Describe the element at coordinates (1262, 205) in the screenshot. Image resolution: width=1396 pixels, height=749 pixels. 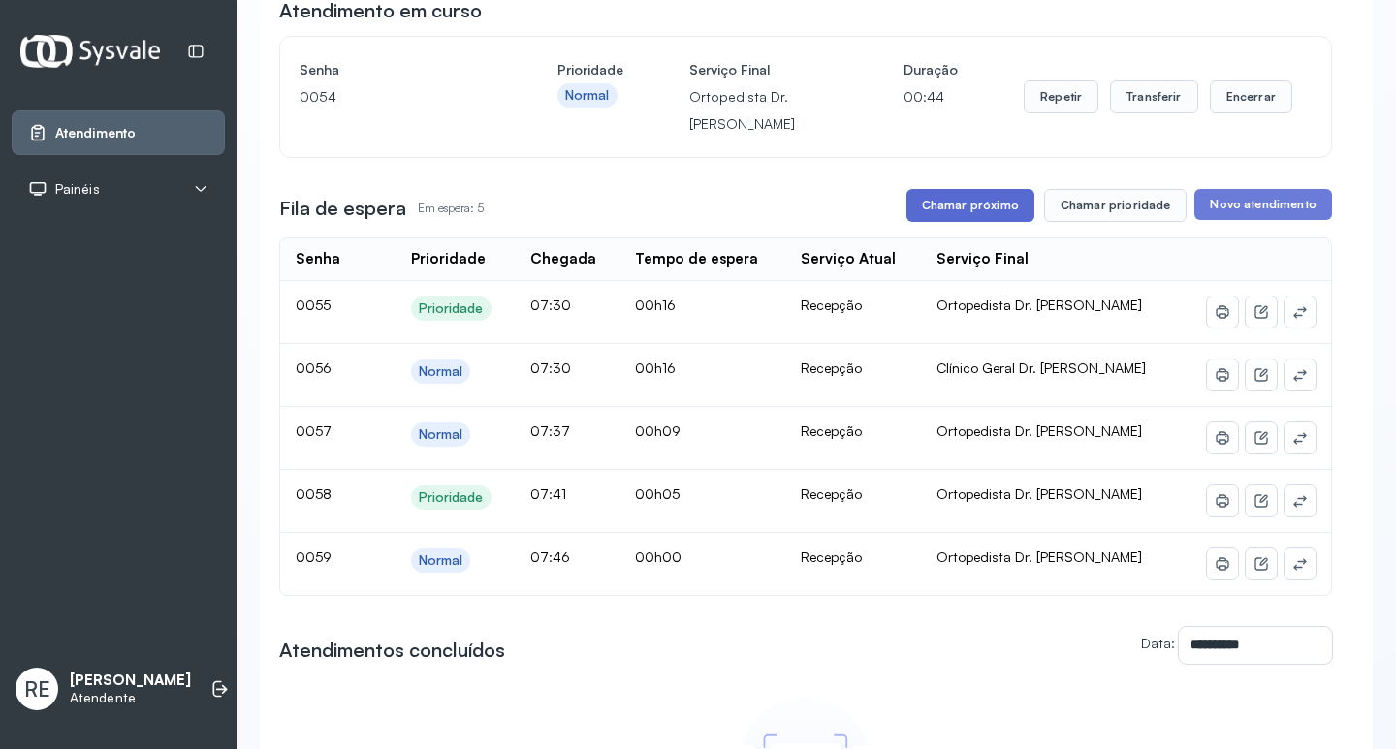
I see `button: Novo atendimento` at that location.